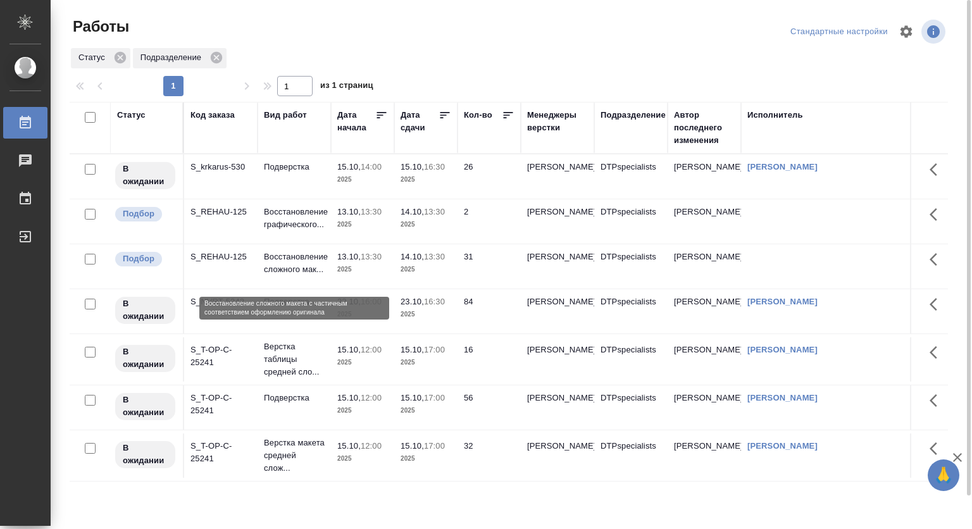 The image size is (972, 529). I want to click on p: 14:00, so click(371, 166).